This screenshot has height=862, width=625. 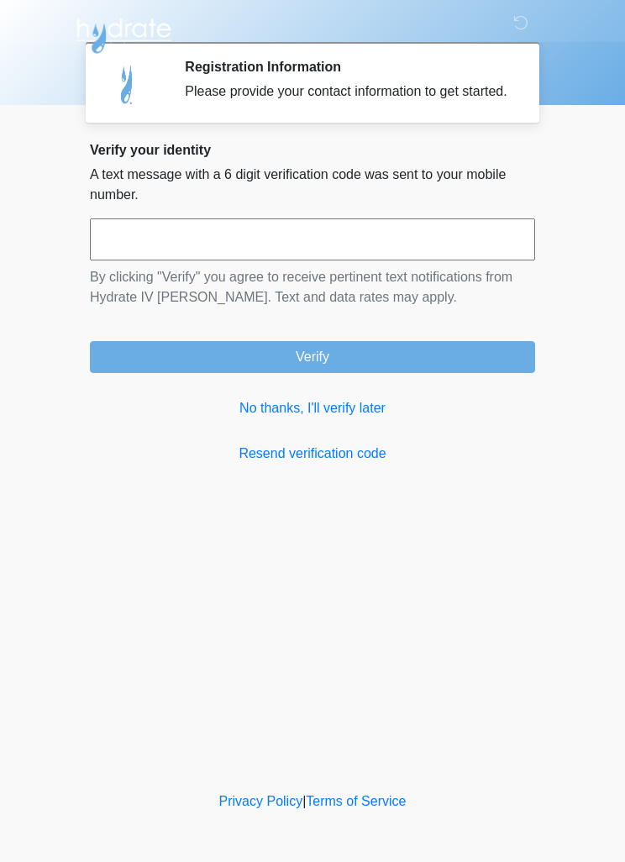 I want to click on a: Terms of Service, so click(x=355, y=800).